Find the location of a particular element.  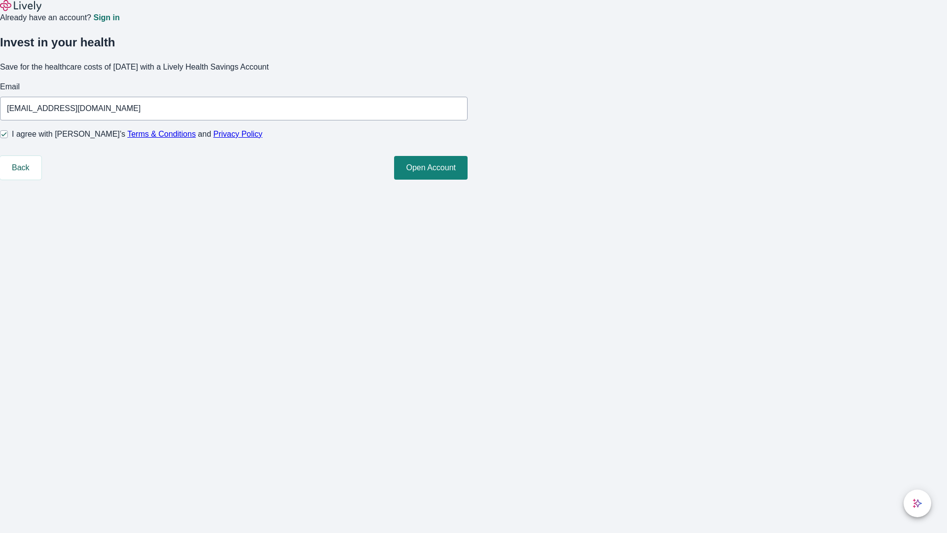

svg: Lively AI Assistant is located at coordinates (917, 503).